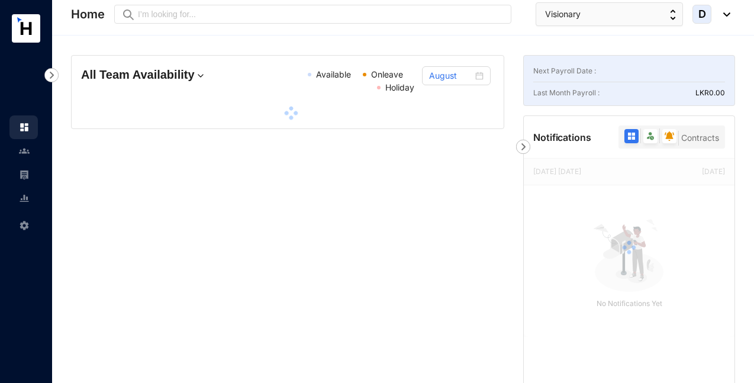 This screenshot has height=383, width=754. What do you see at coordinates (673, 15) in the screenshot?
I see `img: up-down-arrow.74152d26bf9780fbf563ca9c90304185.svg` at bounding box center [673, 15].